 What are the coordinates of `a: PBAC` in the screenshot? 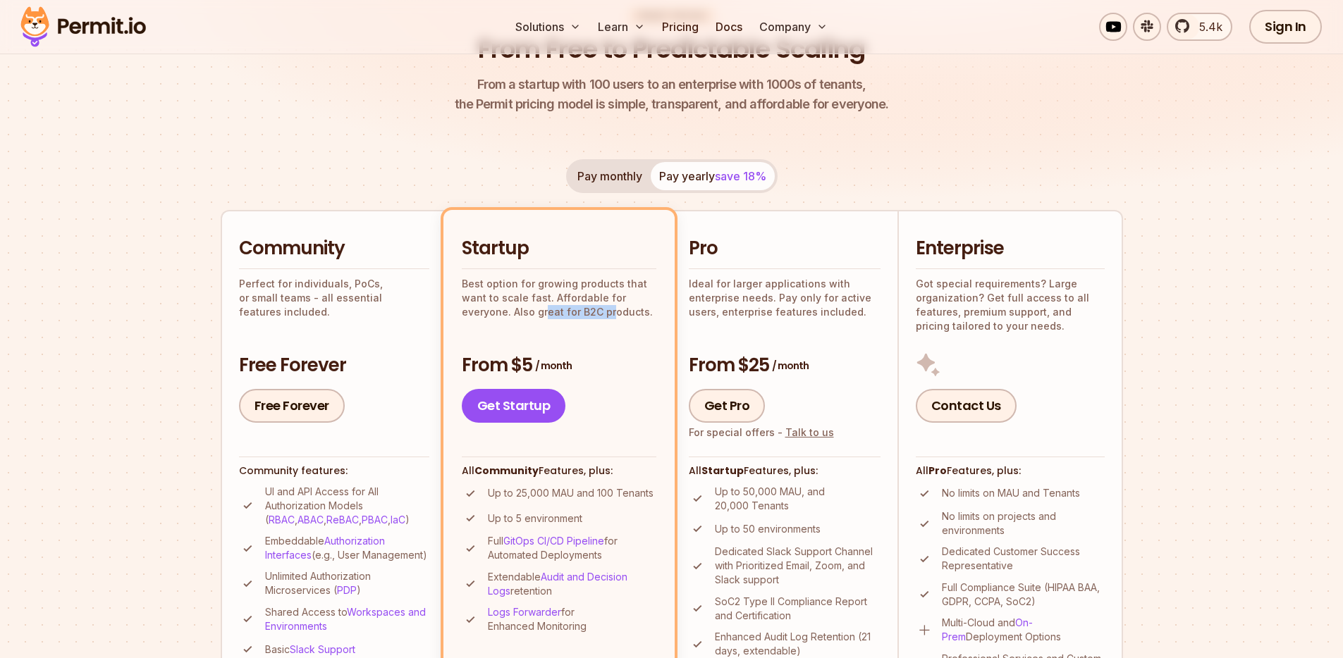 It's located at (374, 519).